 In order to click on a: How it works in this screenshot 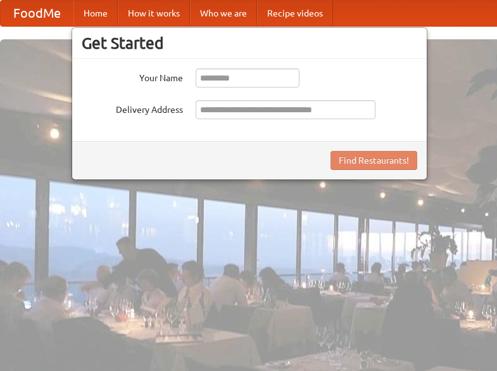, I will do `click(154, 13)`.